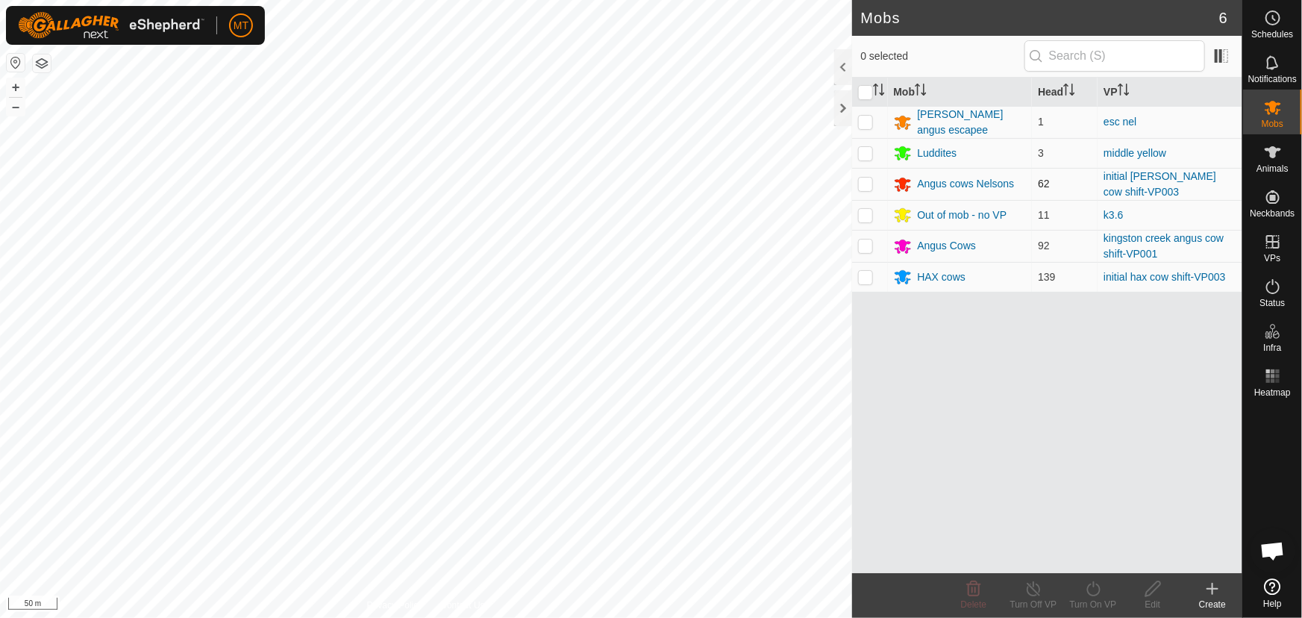 Image resolution: width=1302 pixels, height=618 pixels. What do you see at coordinates (942, 277) in the screenshot?
I see `div: HAX cows` at bounding box center [942, 277].